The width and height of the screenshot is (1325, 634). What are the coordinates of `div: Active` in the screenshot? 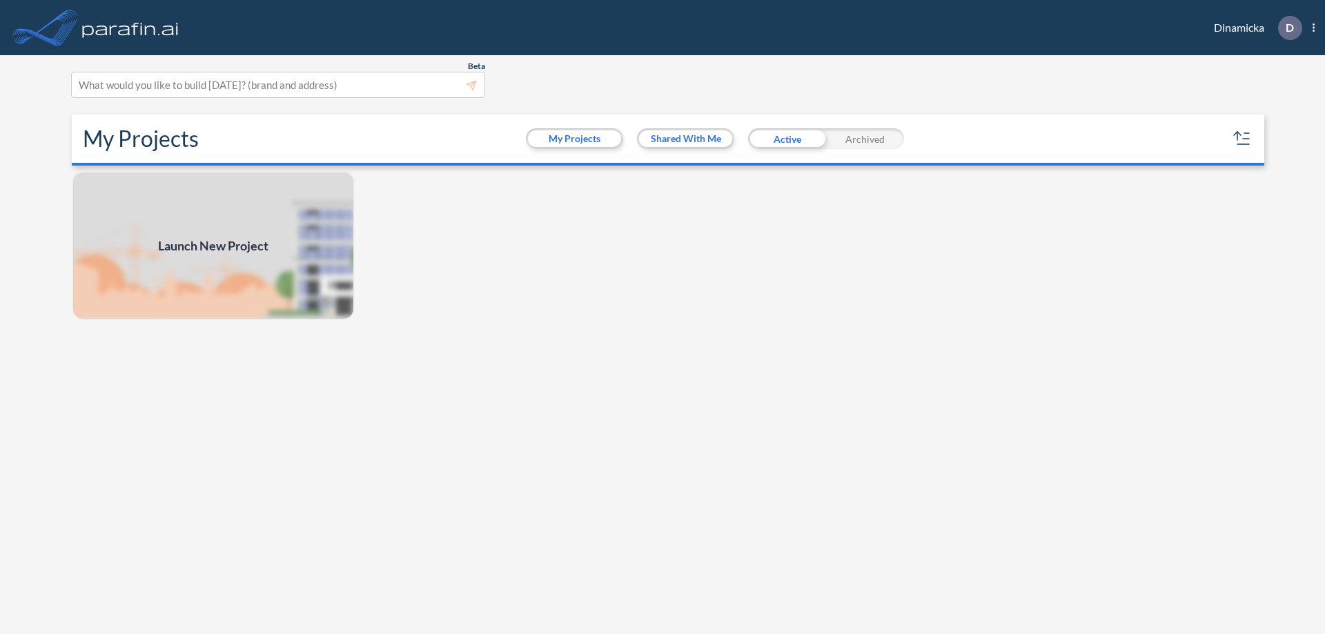 It's located at (787, 139).